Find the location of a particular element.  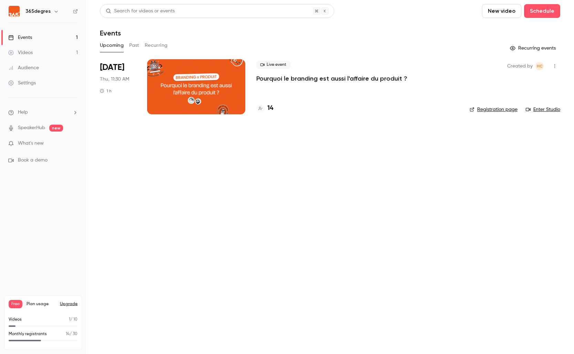

span: Book a demo is located at coordinates (33, 160).